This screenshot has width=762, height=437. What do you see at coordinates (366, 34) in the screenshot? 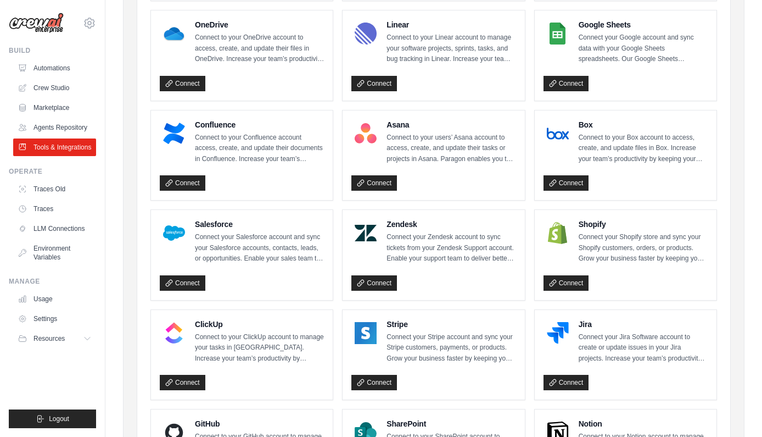
I see `img: Linear Logo` at bounding box center [366, 34].